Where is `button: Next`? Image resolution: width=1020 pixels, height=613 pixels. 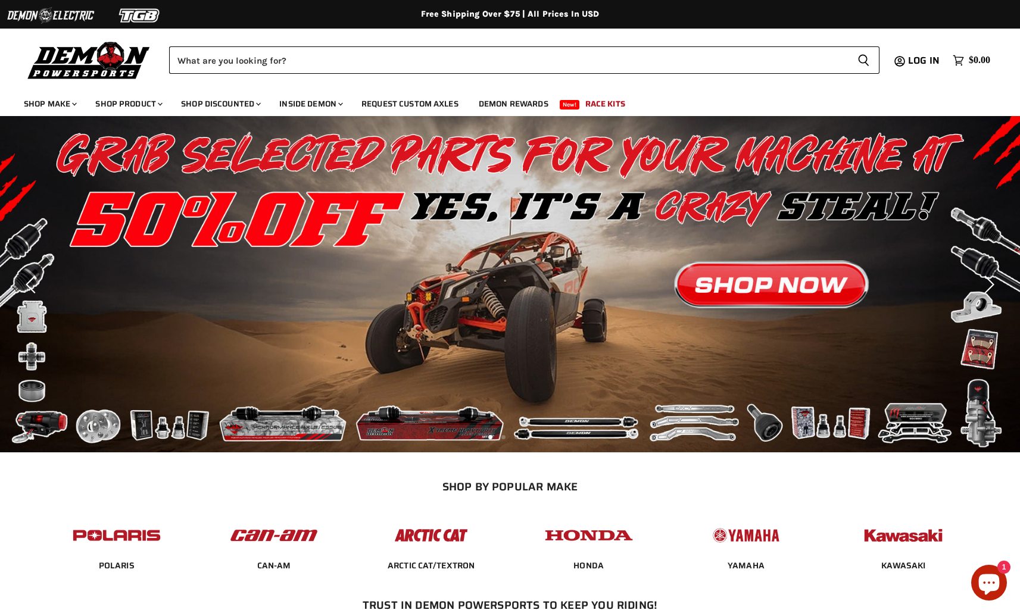 button: Next is located at coordinates (987, 285).